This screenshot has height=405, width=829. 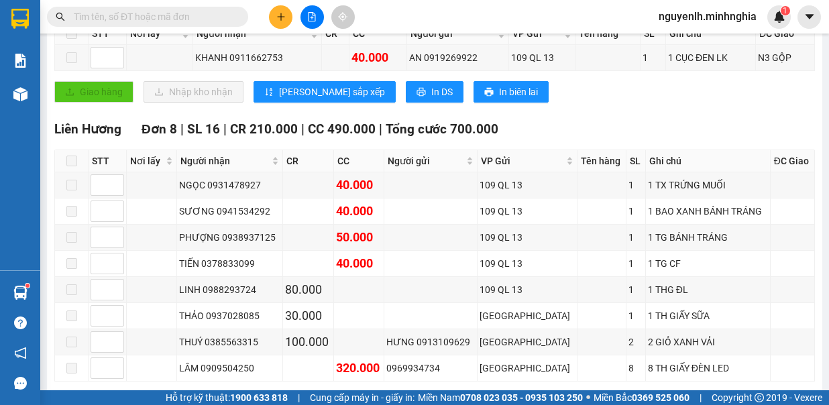 What do you see at coordinates (227, 398) in the screenshot?
I see `span: Hỗ trợ kỹ thuật:` at bounding box center [227, 398].